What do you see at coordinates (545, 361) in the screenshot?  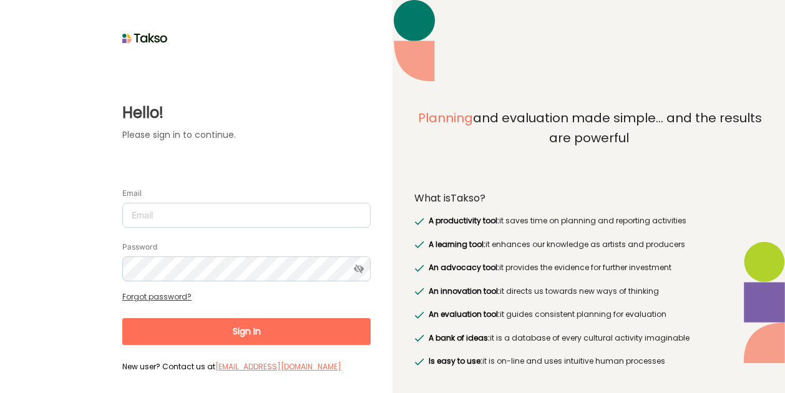 I see `label: it is on-line and uses intuitive human processes` at bounding box center [545, 361].